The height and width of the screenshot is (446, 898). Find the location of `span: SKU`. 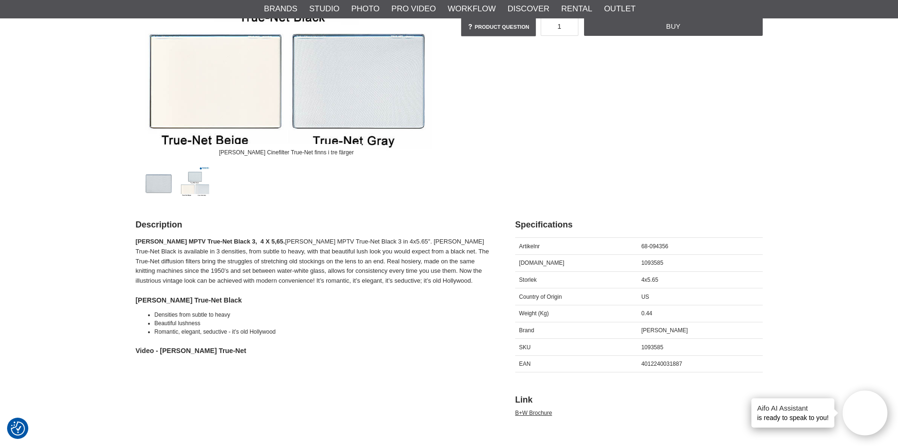

span: SKU is located at coordinates (525, 347).